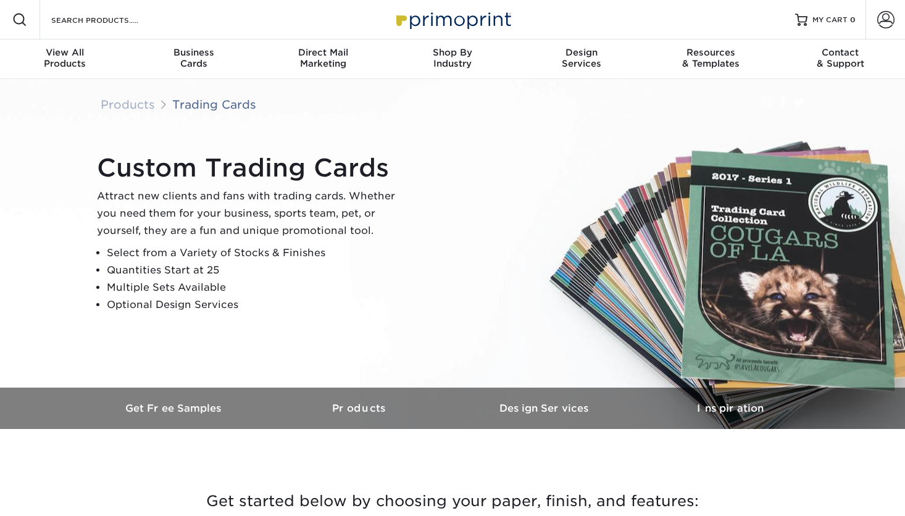 The height and width of the screenshot is (516, 905). What do you see at coordinates (452, 19) in the screenshot?
I see `img: Primoprint` at bounding box center [452, 19].